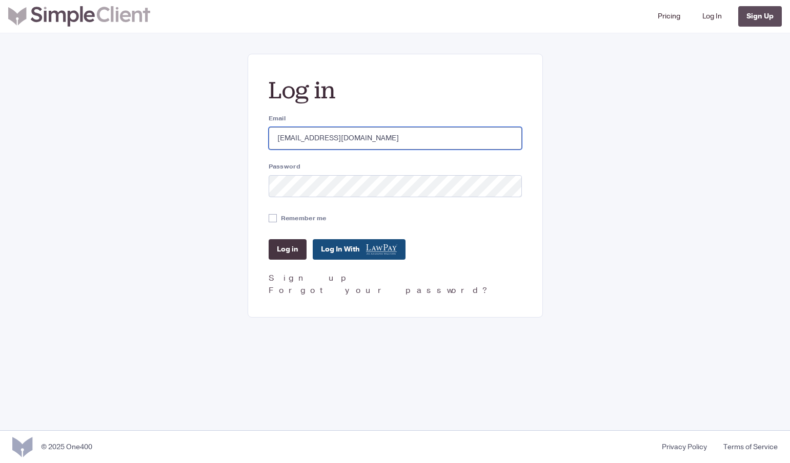 This screenshot has height=463, width=790. Describe the element at coordinates (67, 447) in the screenshot. I see `div: © 2025 One400` at that location.